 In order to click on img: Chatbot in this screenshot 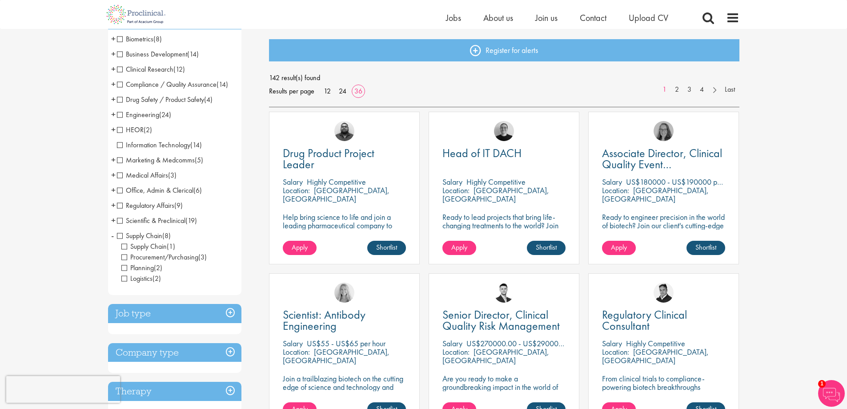, I will do `click(832, 393)`.